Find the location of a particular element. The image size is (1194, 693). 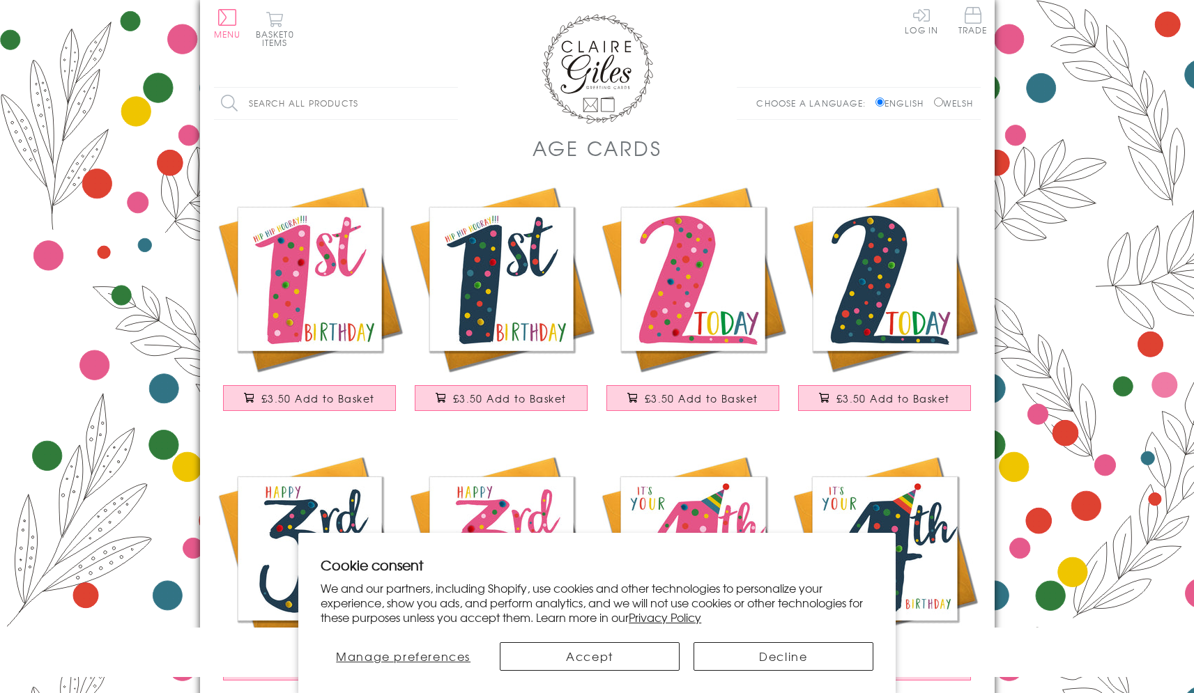

a: Birthday Card, Age 1, Pink, 1st Birthday, Embellished with pompoms £3.50 Add to Basket is located at coordinates (309, 304).